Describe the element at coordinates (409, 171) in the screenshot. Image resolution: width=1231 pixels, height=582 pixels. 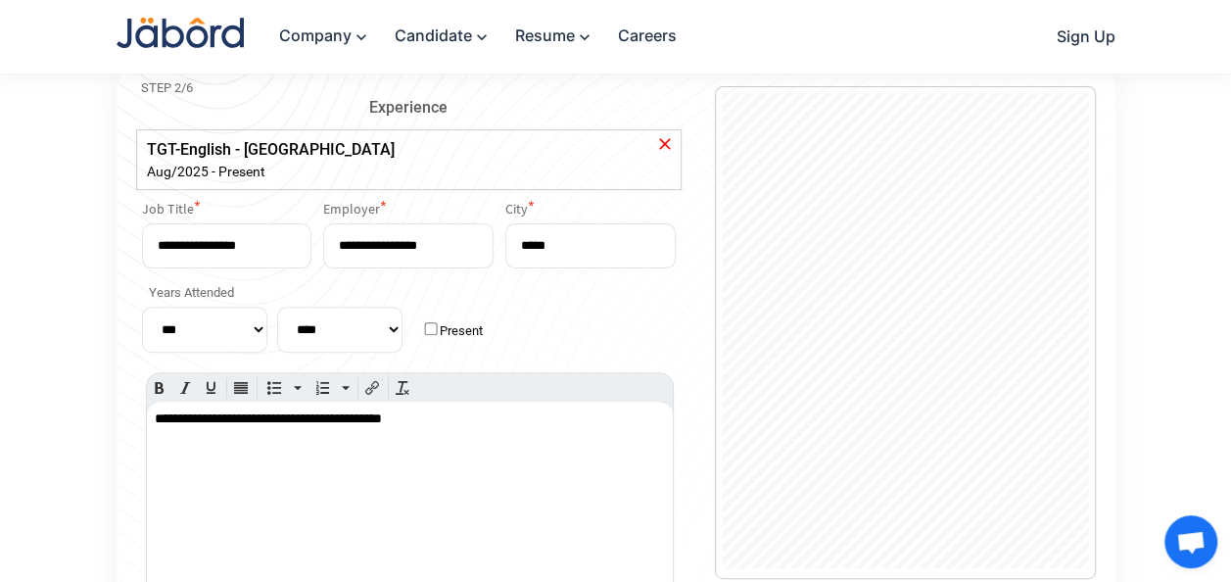
I see `div: Aug/2025 - Present` at that location.